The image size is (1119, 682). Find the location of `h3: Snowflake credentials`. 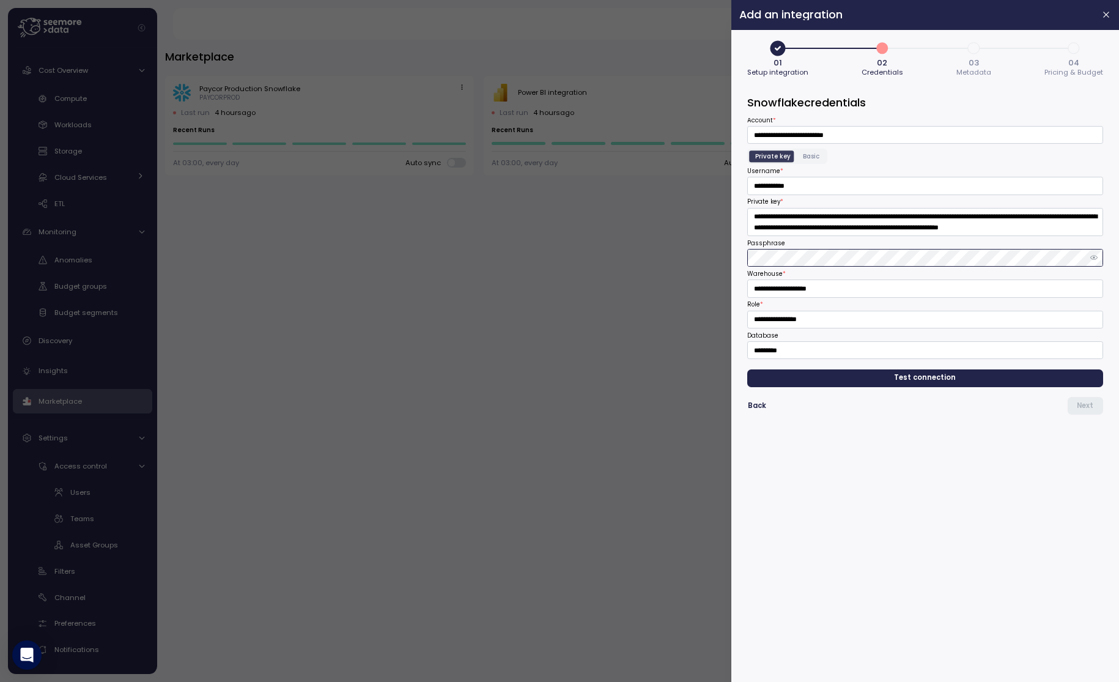

h3: Snowflake credentials is located at coordinates (925, 102).